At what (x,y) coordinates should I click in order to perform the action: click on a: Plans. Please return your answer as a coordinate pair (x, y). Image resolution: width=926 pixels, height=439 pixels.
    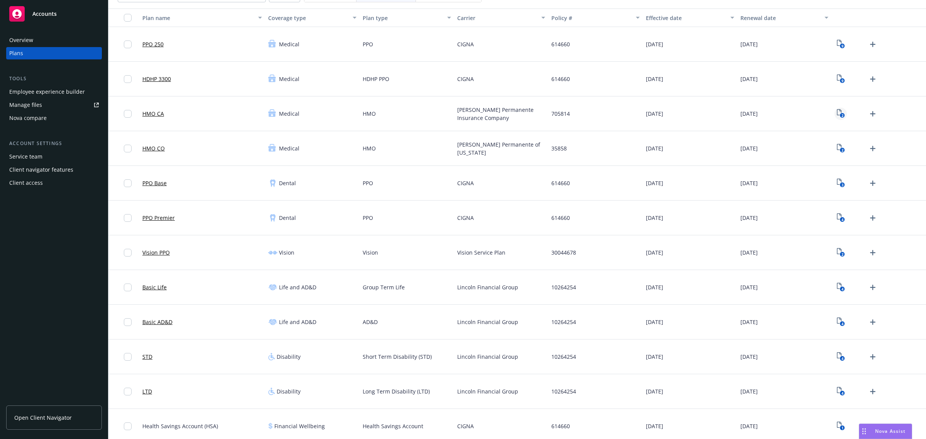
    Looking at the image, I should click on (54, 53).